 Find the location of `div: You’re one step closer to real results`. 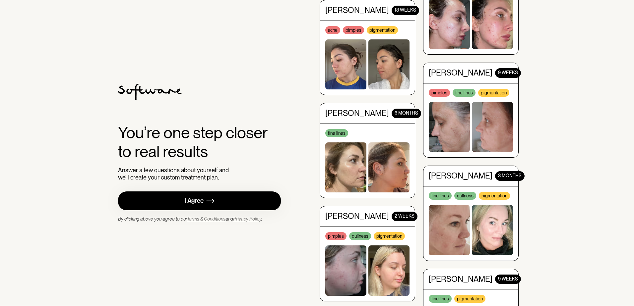

div: You’re one step closer to real results is located at coordinates (199, 142).